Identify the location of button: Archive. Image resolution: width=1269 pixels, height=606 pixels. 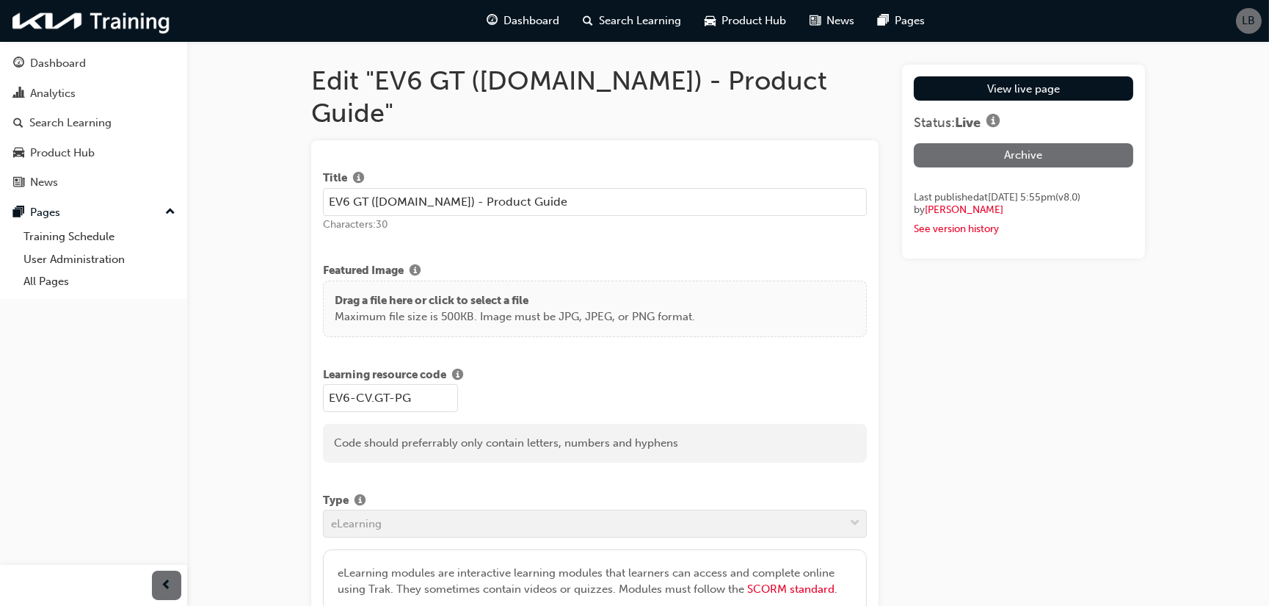
(1023, 155).